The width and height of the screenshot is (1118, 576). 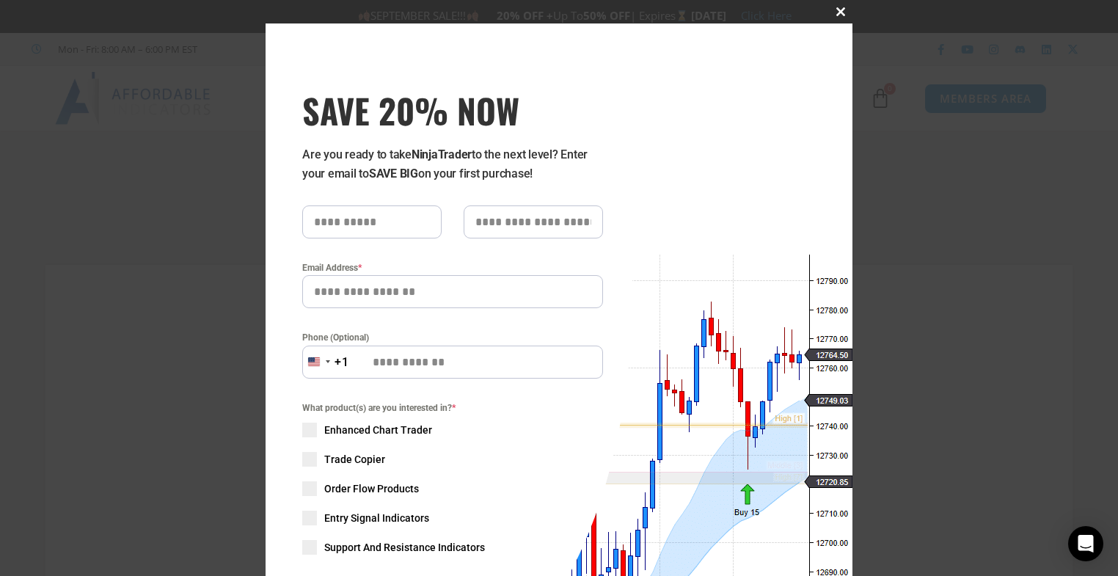 What do you see at coordinates (342, 363) in the screenshot?
I see `div: +1` at bounding box center [342, 363].